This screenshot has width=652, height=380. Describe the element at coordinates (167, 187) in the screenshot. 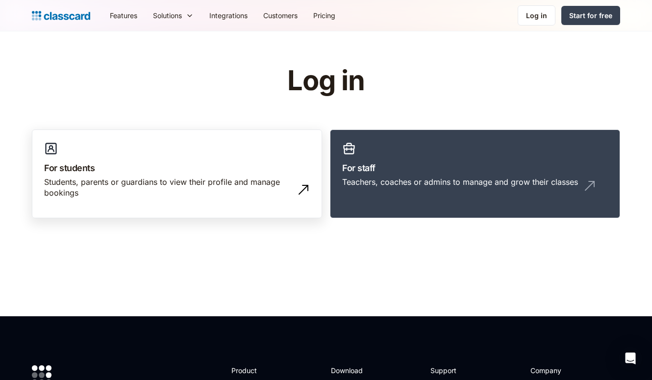

I see `div: Students, parents or guardians to view their profile and manage bookings` at that location.